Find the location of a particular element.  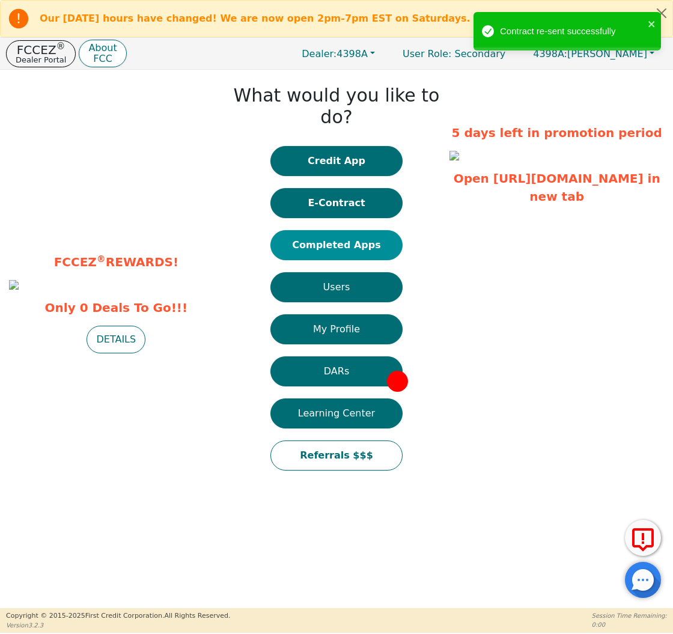

p: About is located at coordinates (102, 48).